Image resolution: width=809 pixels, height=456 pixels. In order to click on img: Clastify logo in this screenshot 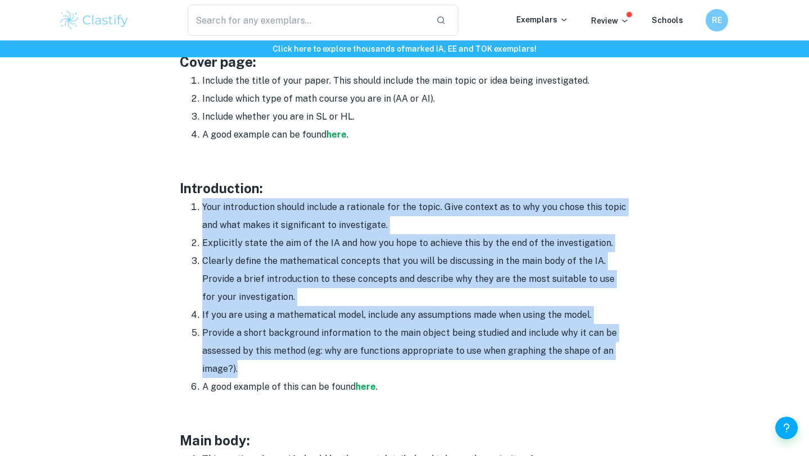, I will do `click(94, 20)`.